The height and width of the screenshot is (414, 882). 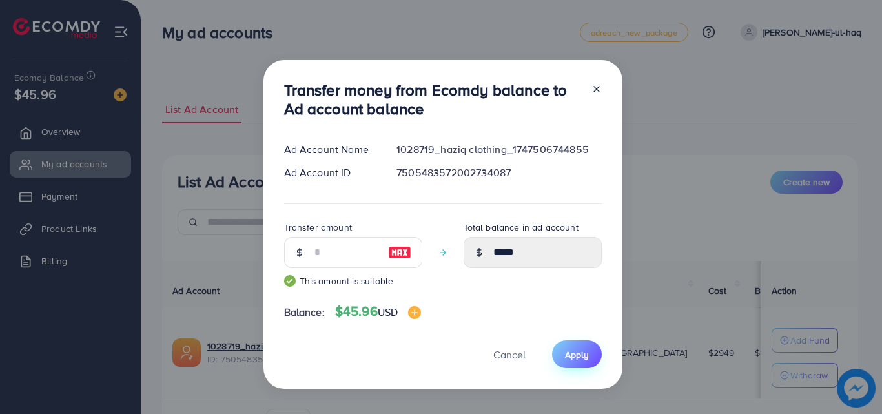 I want to click on label: Total balance in ad account, so click(x=521, y=227).